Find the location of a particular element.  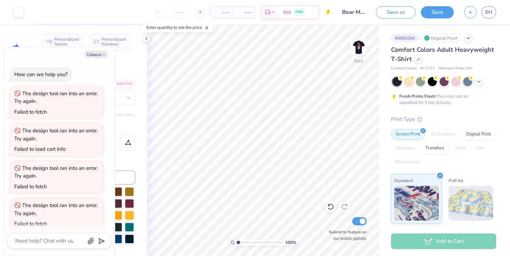

div: Embroidery is located at coordinates (443, 134).